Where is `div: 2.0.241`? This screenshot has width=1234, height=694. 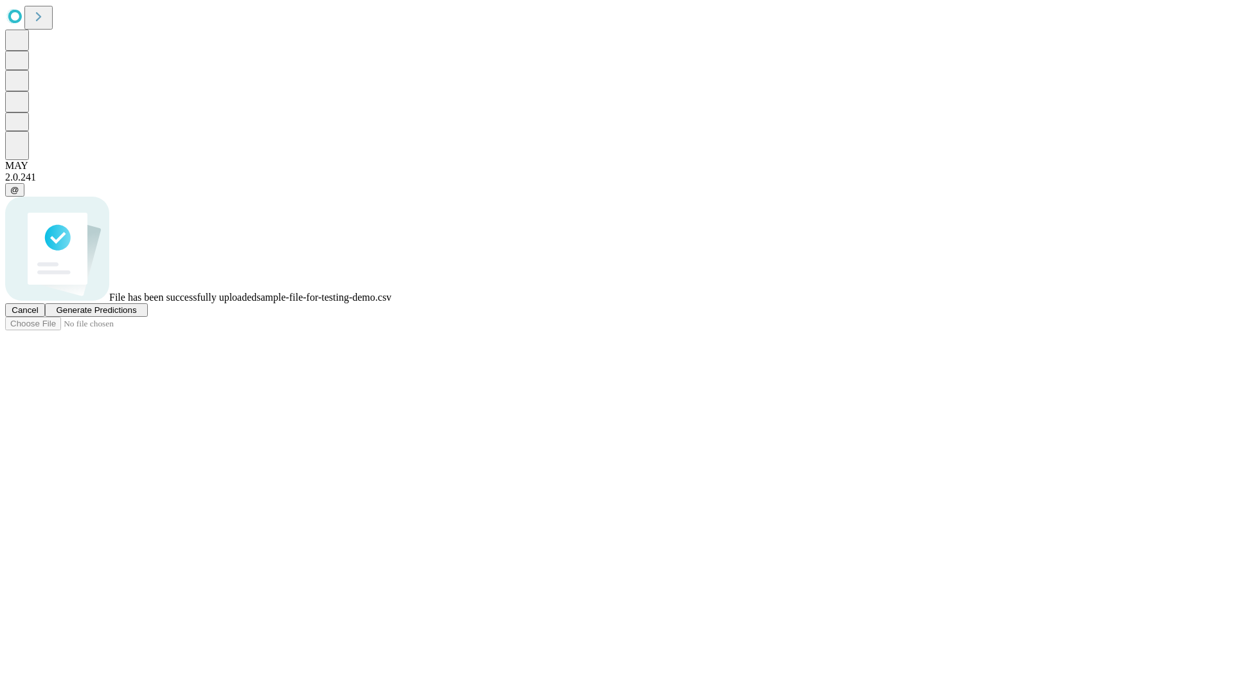
div: 2.0.241 is located at coordinates (617, 177).